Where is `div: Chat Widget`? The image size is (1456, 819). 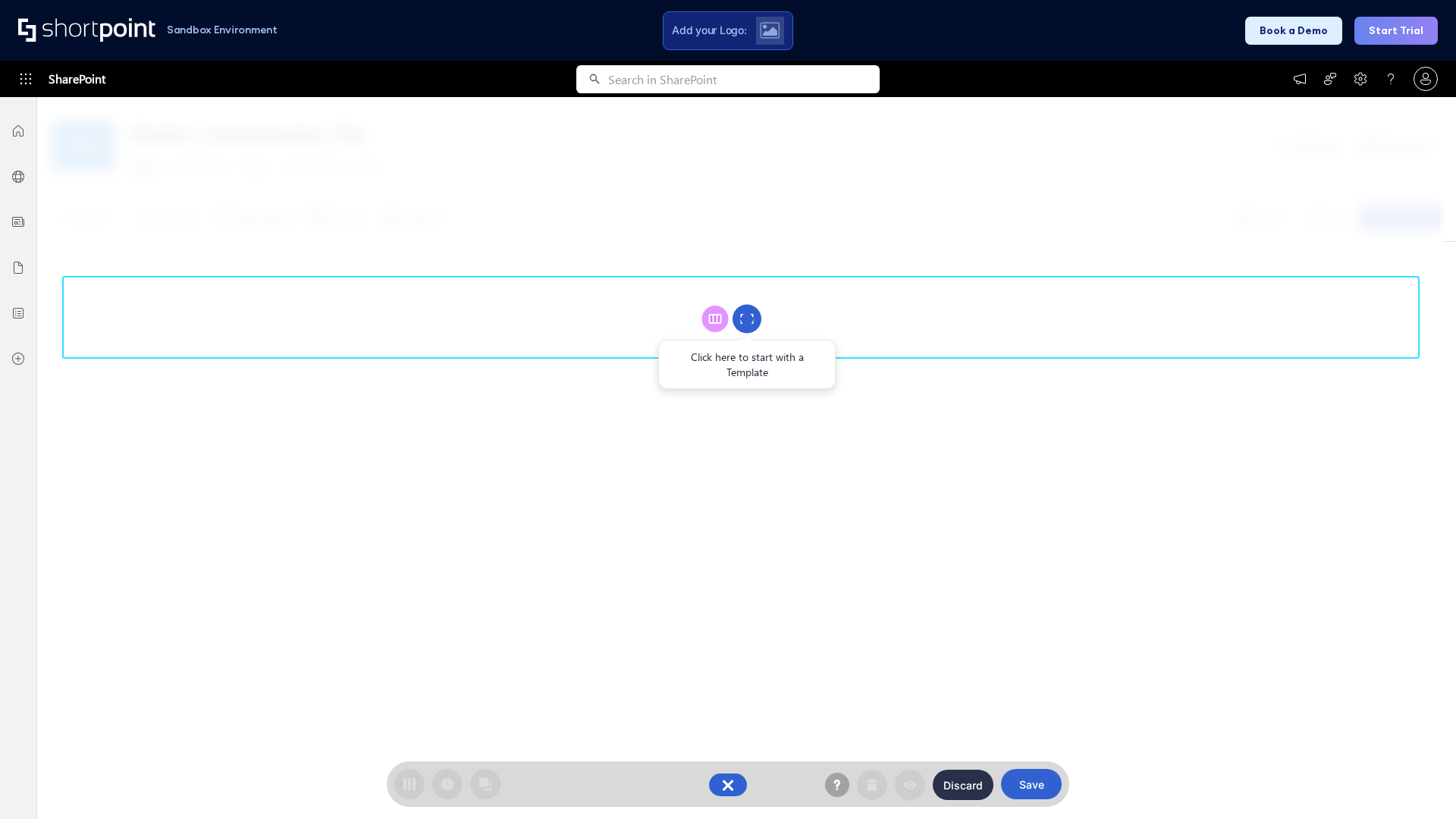
div: Chat Widget is located at coordinates (1418, 783).